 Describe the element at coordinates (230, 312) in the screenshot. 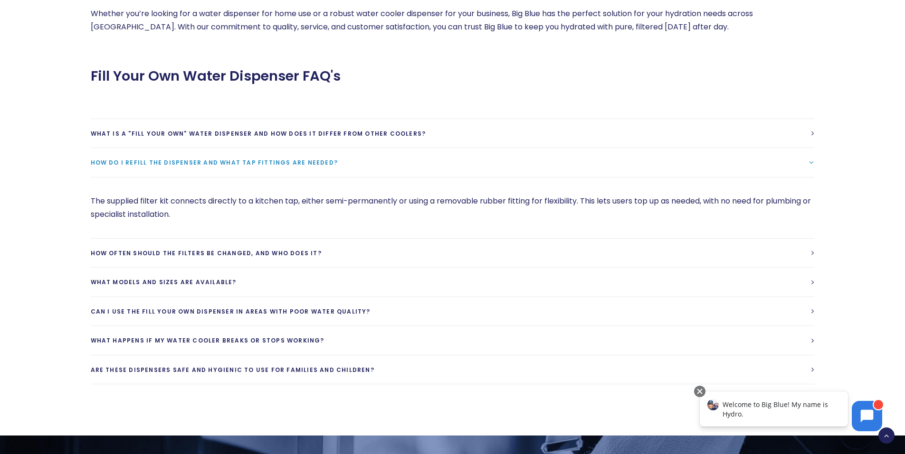

I see `span: Can I use the fill your own dispenser in areas with poor water quality?` at that location.